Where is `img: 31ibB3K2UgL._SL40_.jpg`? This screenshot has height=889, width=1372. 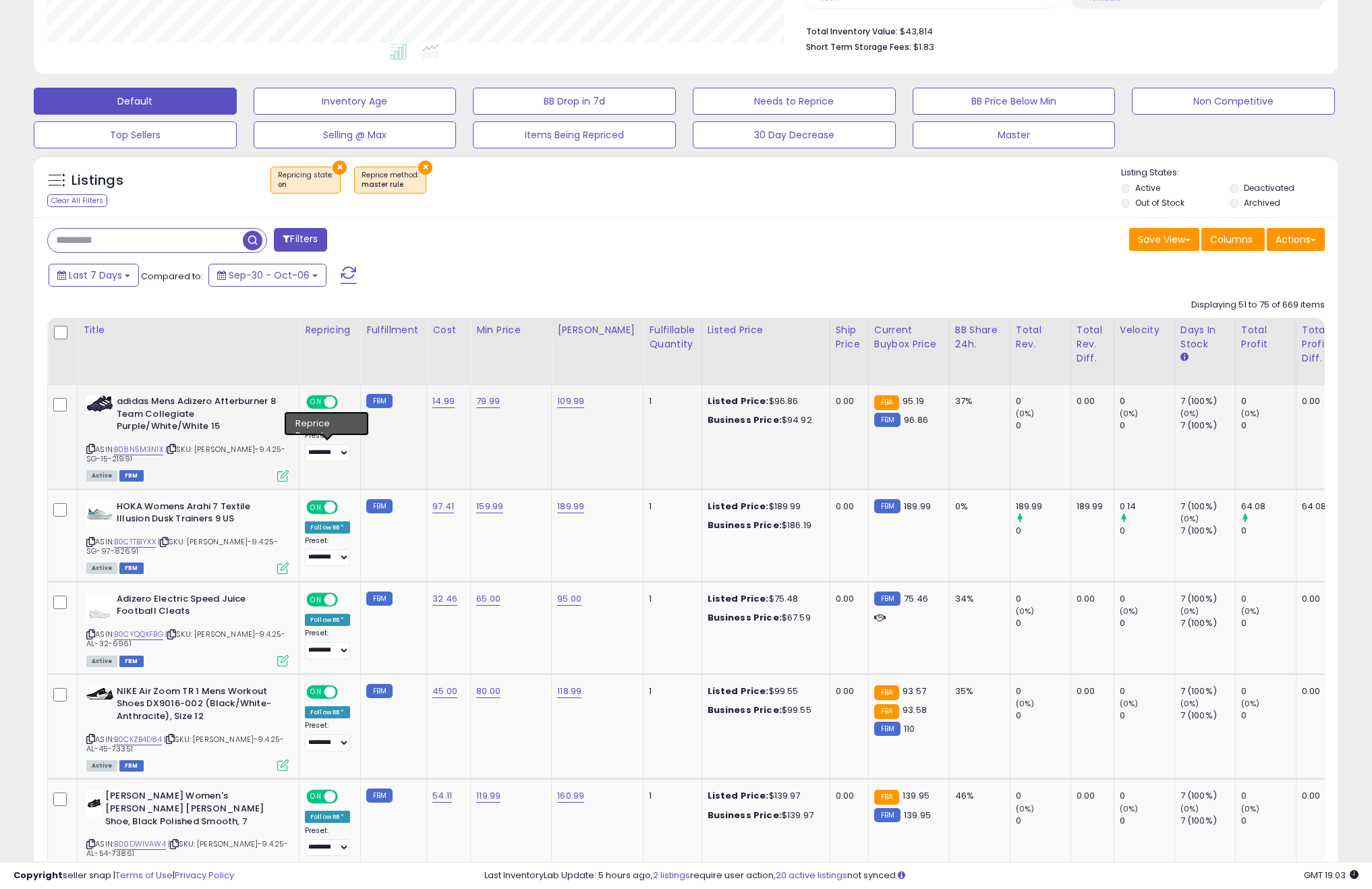
img: 31ibB3K2UgL._SL40_.jpg is located at coordinates (100, 514).